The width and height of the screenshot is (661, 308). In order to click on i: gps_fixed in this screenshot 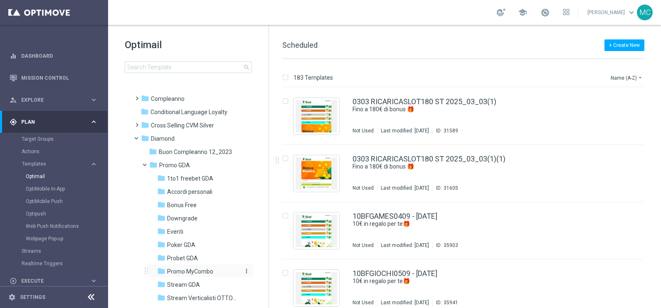, I will do `click(13, 122)`.